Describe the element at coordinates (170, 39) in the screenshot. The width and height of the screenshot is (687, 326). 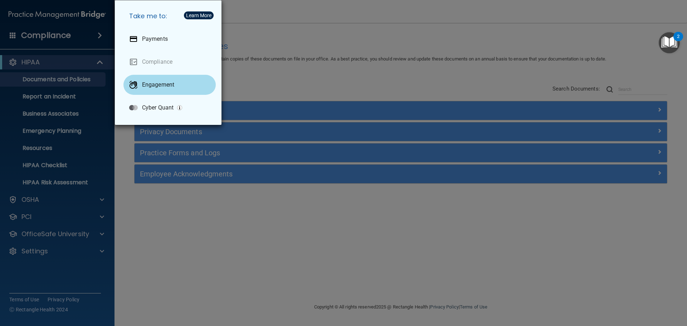
I see `a: Payments` at that location.